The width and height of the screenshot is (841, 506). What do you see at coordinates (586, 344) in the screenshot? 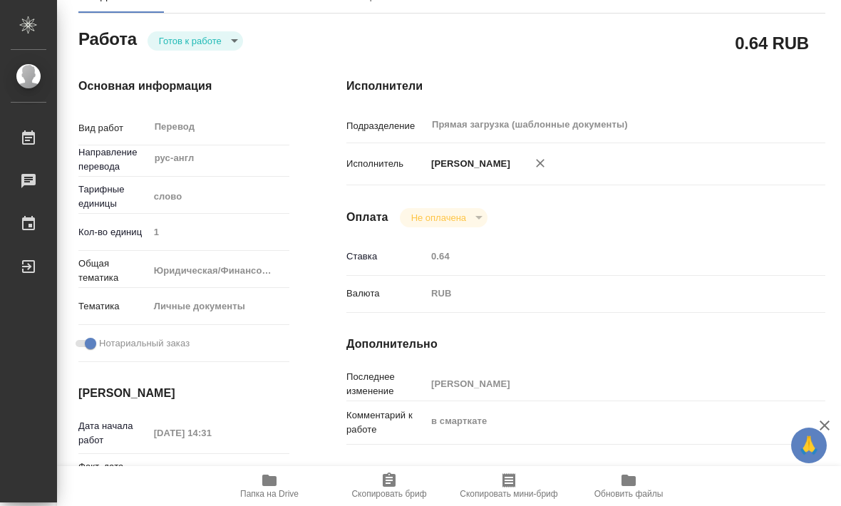
I see `h4: Дополнительно` at bounding box center [586, 344].